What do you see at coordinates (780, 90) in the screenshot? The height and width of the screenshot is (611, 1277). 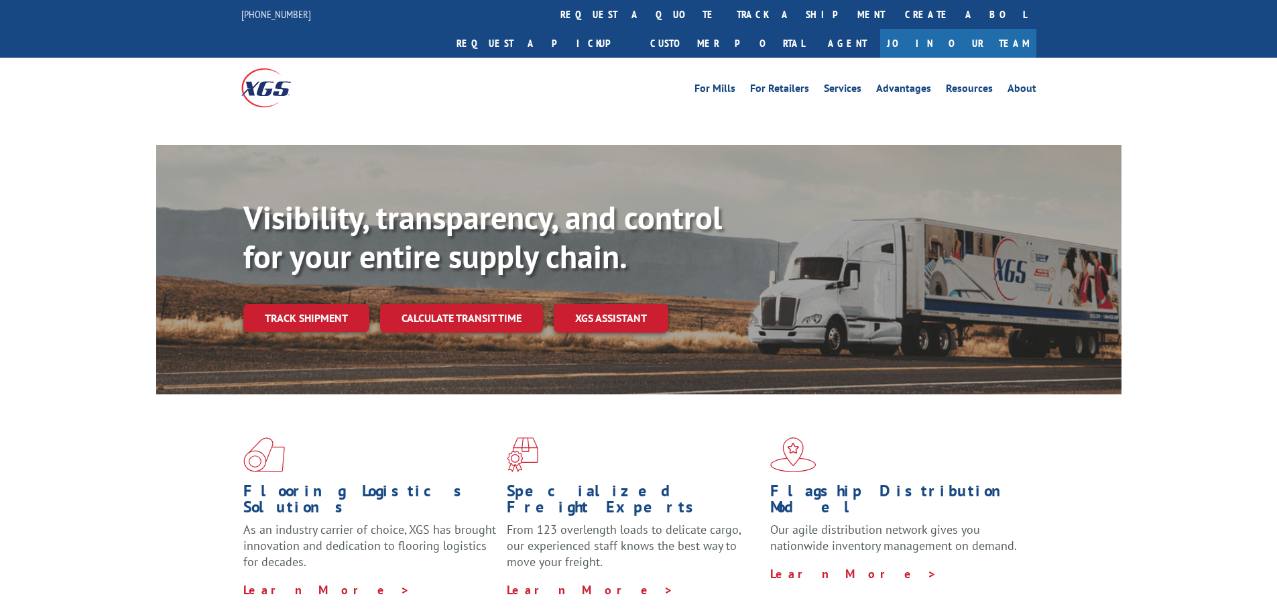 I see `a: For Retailers` at bounding box center [780, 90].